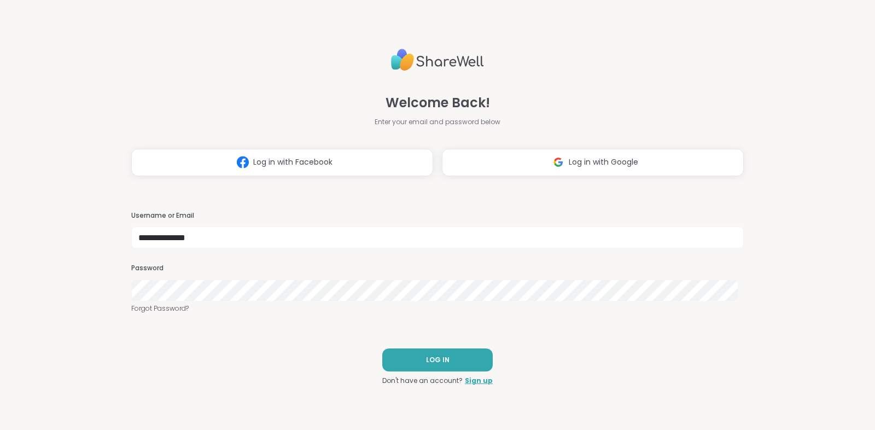 This screenshot has height=430, width=875. I want to click on span: Welcome Back!, so click(438, 103).